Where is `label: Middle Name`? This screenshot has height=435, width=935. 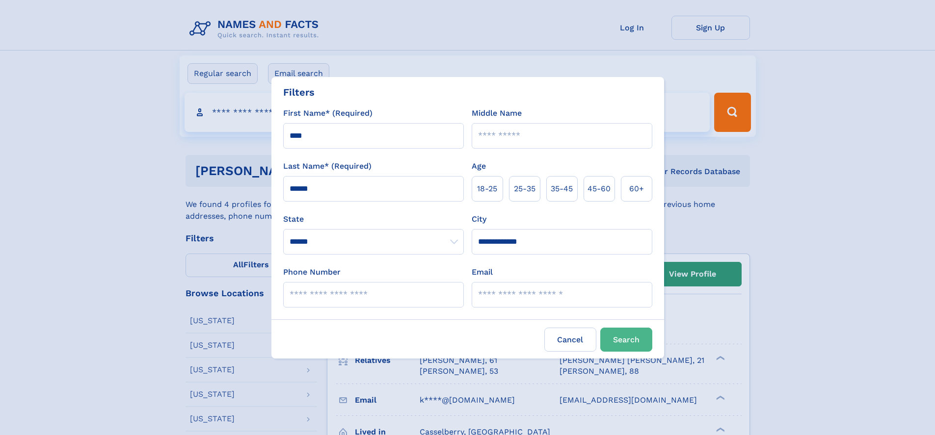 label: Middle Name is located at coordinates (497, 113).